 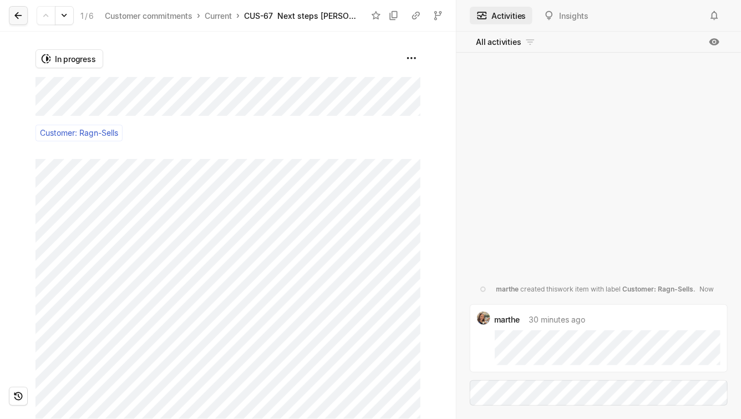 I want to click on a: Customer commitments, so click(x=149, y=16).